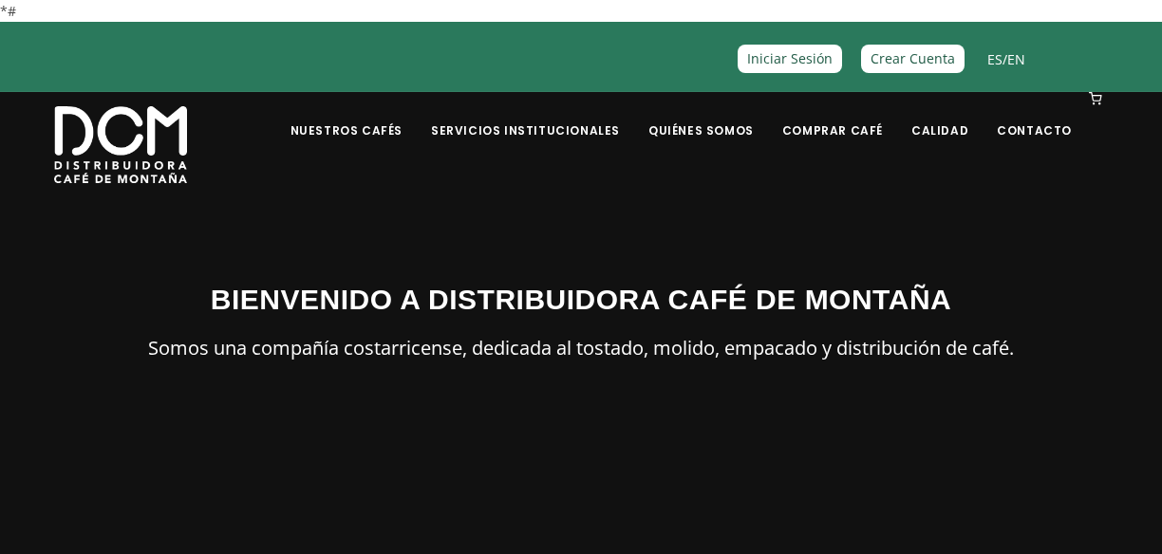  Describe the element at coordinates (790, 58) in the screenshot. I see `a: Iniciar Sesión` at that location.